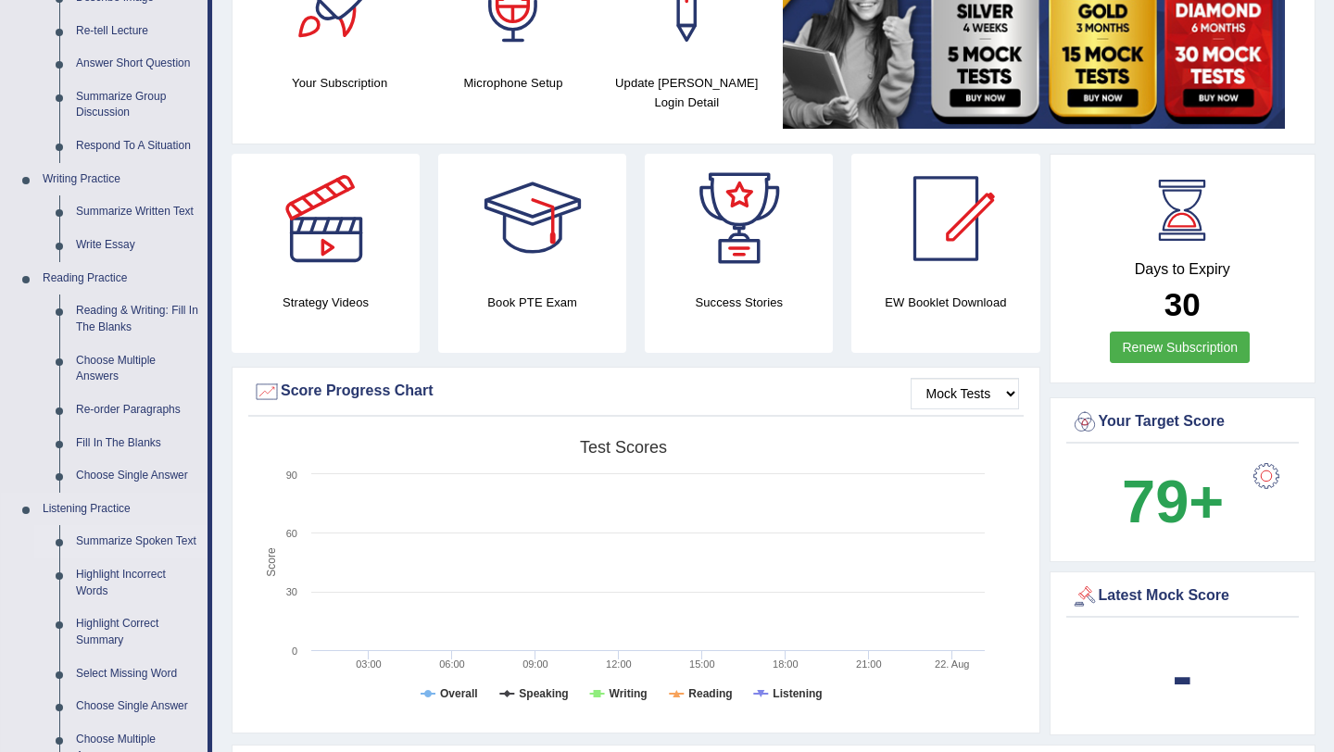 The height and width of the screenshot is (752, 1334). Describe the element at coordinates (137, 319) in the screenshot. I see `a: Reading & Writing: Fill In The Blanks` at that location.